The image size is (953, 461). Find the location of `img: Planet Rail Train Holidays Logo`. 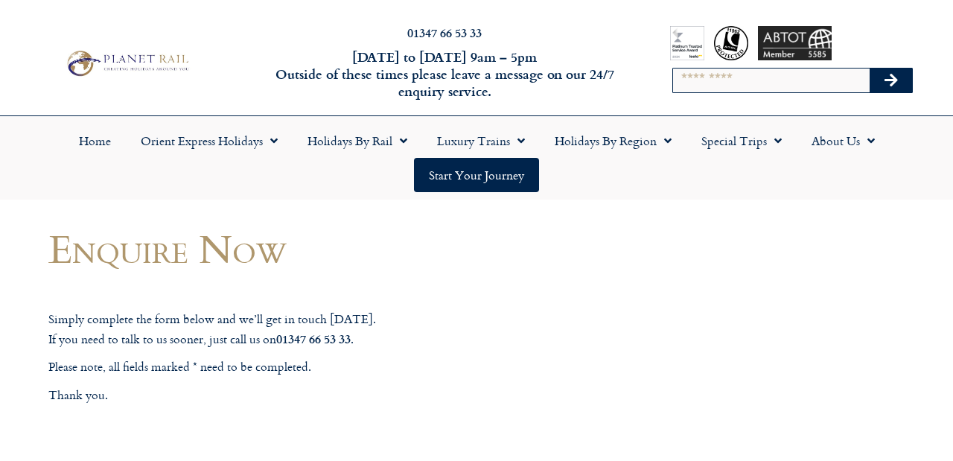

img: Planet Rail Train Holidays Logo is located at coordinates (127, 63).